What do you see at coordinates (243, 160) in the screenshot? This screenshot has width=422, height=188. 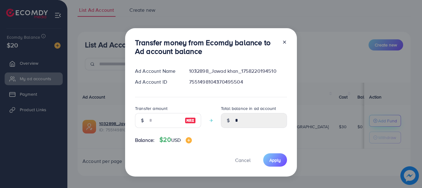 I see `span: Cancel` at bounding box center [243, 160].